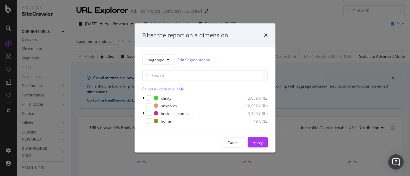 The image size is (410, 176). I want to click on div: Filter the report on a dimension, so click(185, 35).